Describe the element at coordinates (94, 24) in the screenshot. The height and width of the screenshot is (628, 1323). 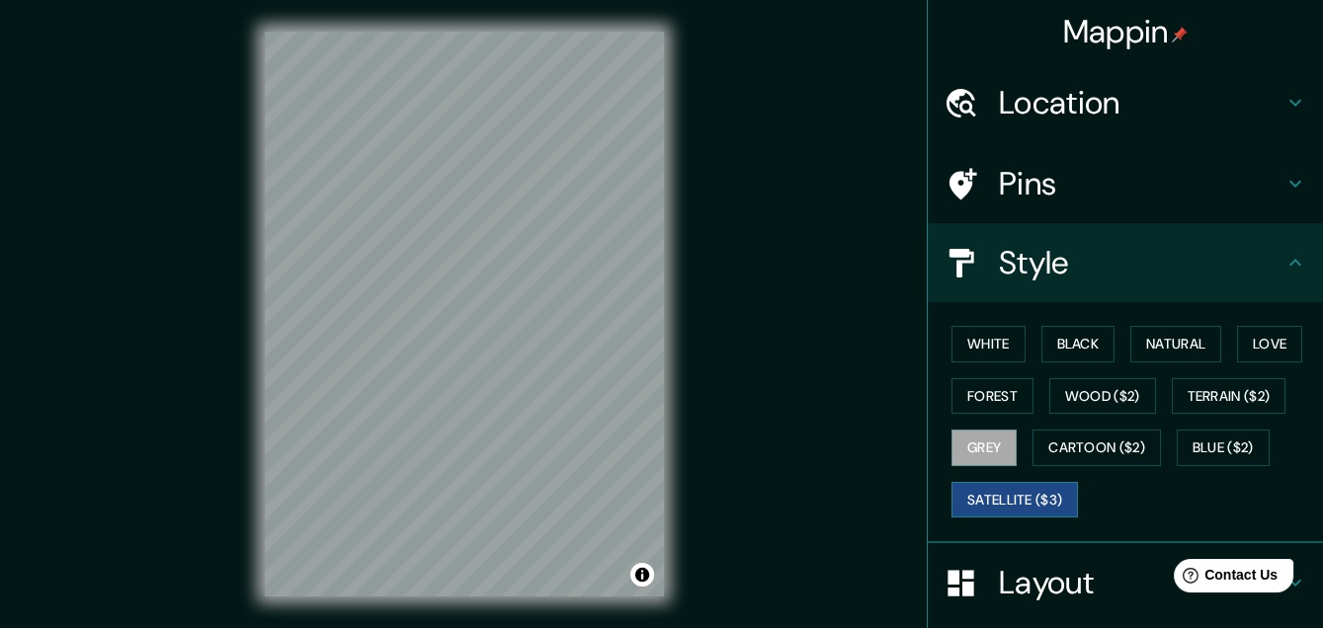
I see `span: Contact Us` at that location.